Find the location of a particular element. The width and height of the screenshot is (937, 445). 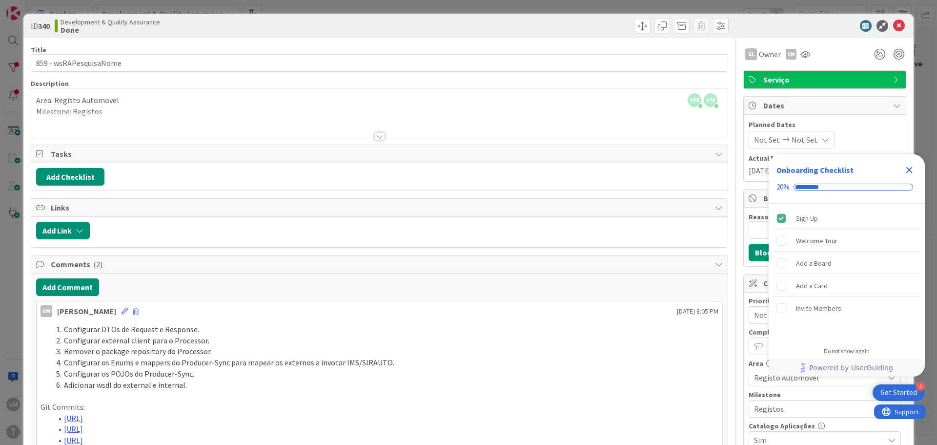

span: Custom Fields is located at coordinates (826, 283).